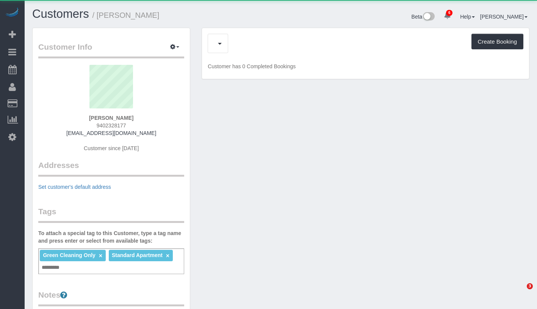 The width and height of the screenshot is (537, 309). Describe the element at coordinates (12, 13) in the screenshot. I see `a: Automaid Logo` at that location.